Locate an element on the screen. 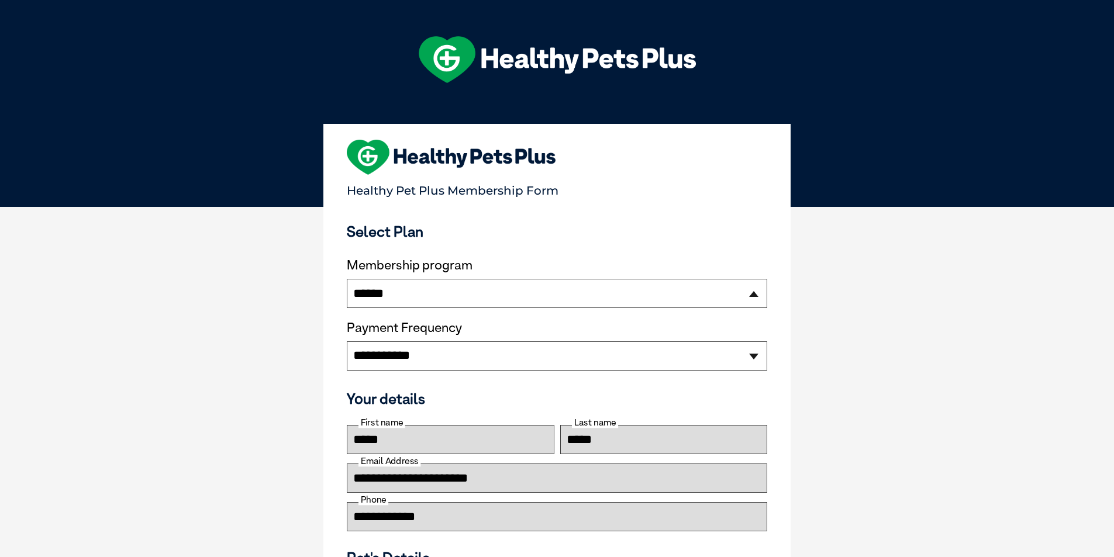 This screenshot has width=1114, height=557. img: hpp-logo-landscape-green-white.png is located at coordinates (557, 60).